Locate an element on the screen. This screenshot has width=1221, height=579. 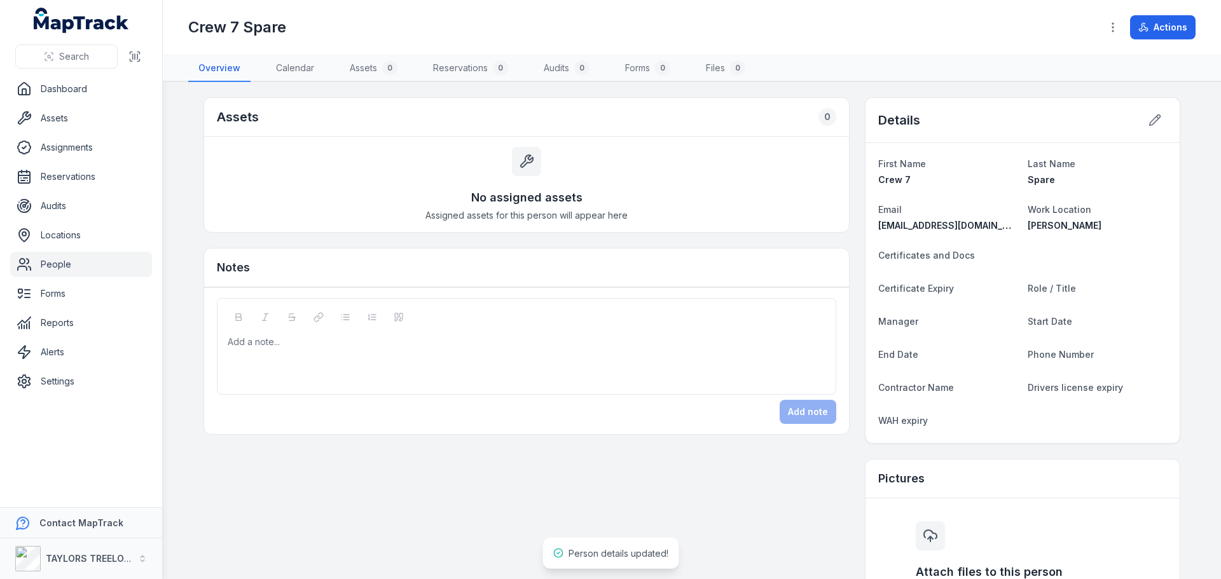
strong: TAYLORS TREELOPPING is located at coordinates (99, 558).